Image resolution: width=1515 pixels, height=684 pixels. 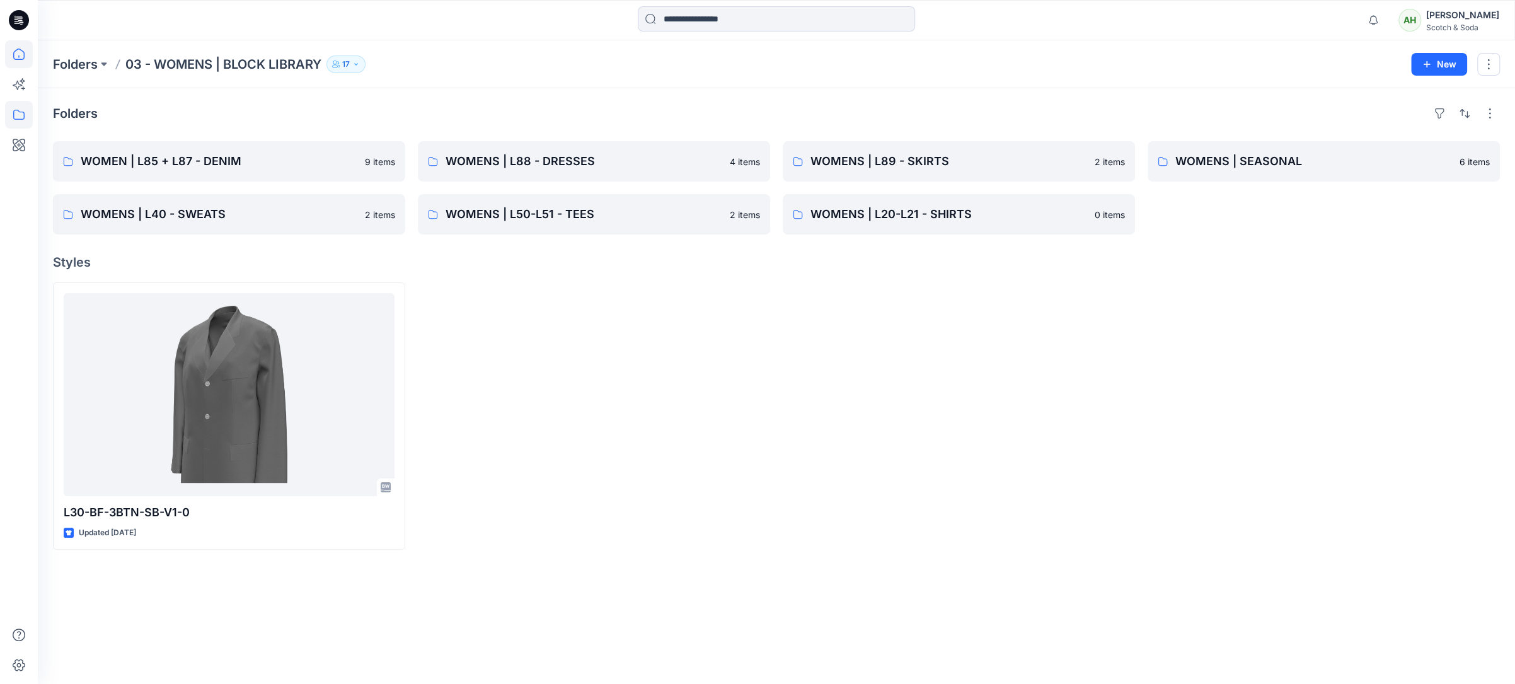 I want to click on p: Folders, so click(x=75, y=64).